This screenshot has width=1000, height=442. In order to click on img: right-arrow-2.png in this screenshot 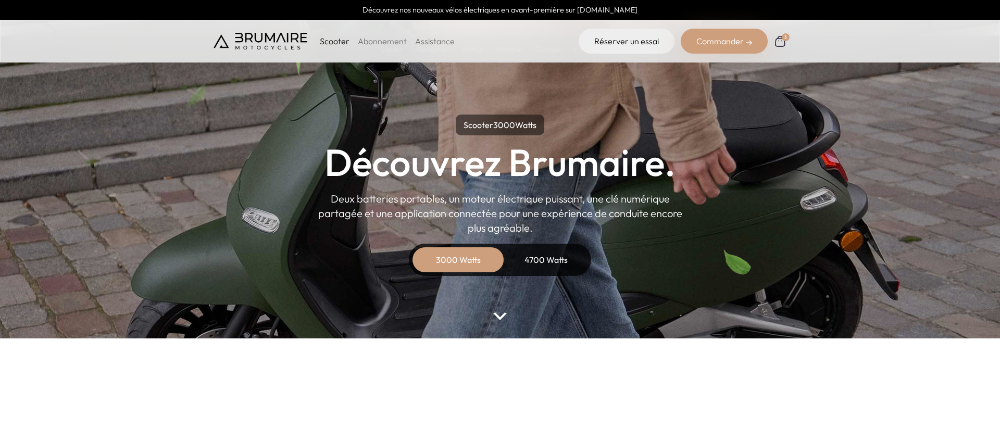, I will do `click(749, 43)`.